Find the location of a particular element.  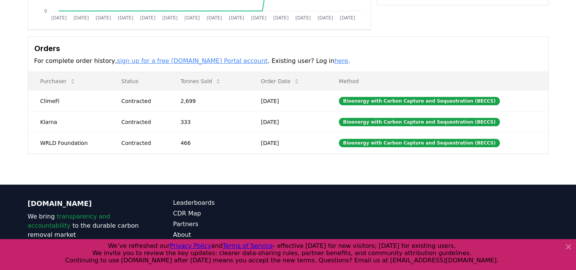

p: Status is located at coordinates (139, 81).